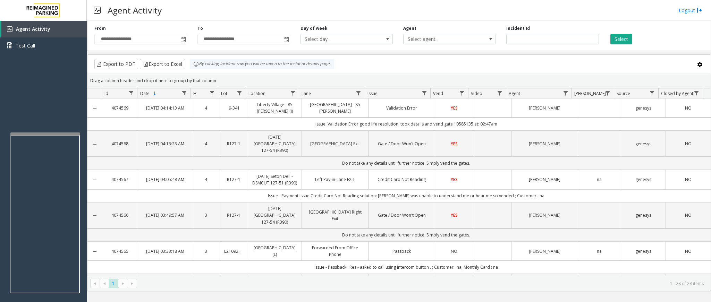 The height and width of the screenshot is (302, 711). I want to click on a: Passback, so click(402, 251).